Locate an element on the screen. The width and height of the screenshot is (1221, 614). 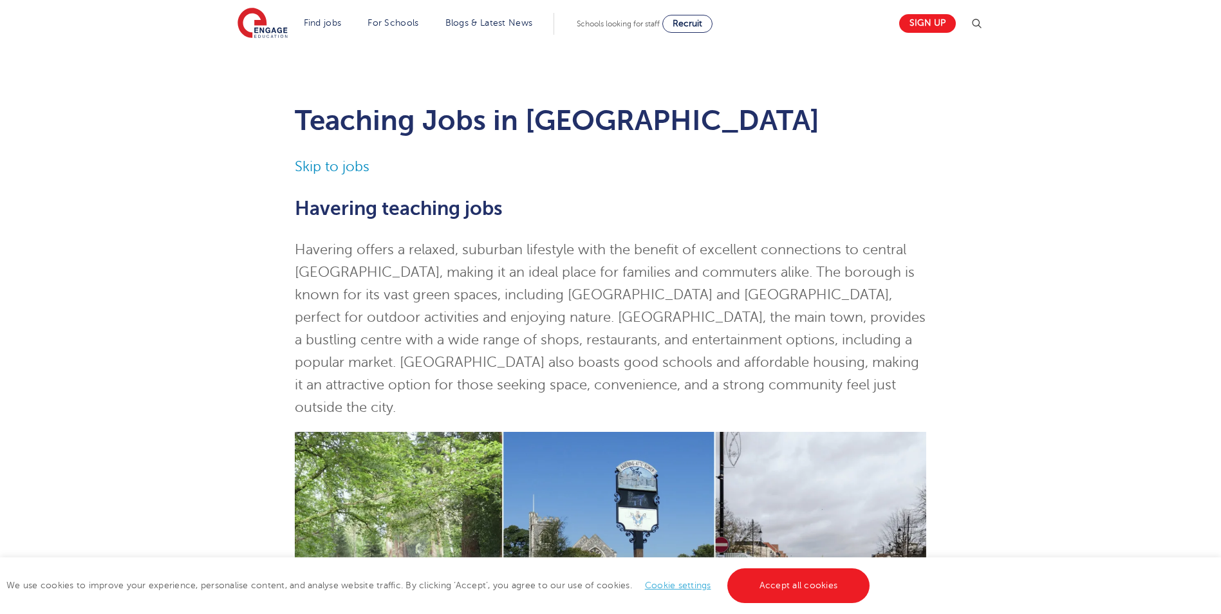
a: Find jobs is located at coordinates (323, 23).